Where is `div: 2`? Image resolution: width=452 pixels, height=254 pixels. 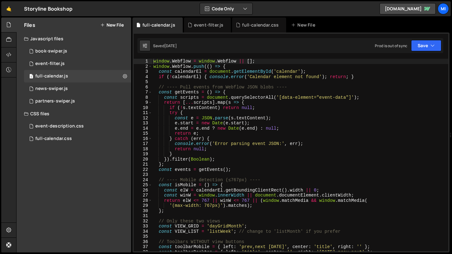 div: 2 is located at coordinates (143, 67).